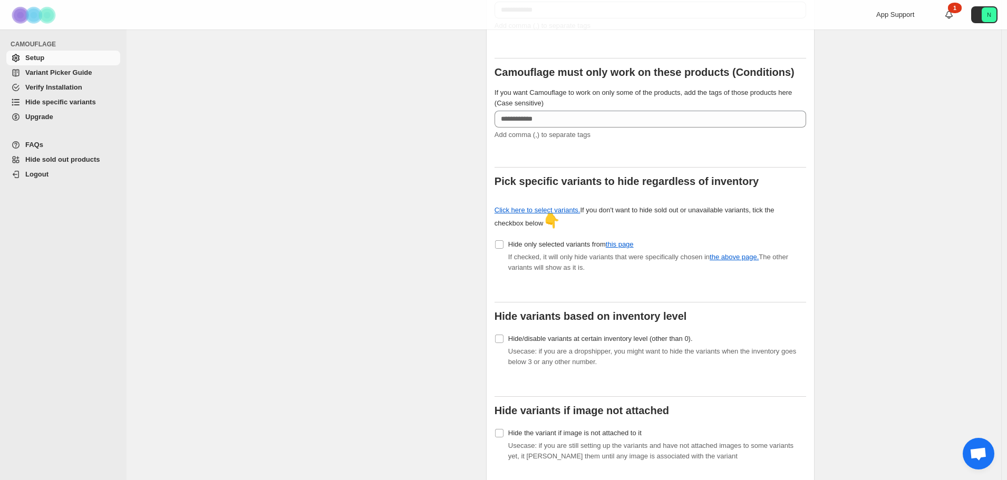  I want to click on b: Hide variants if image not attached, so click(581, 411).